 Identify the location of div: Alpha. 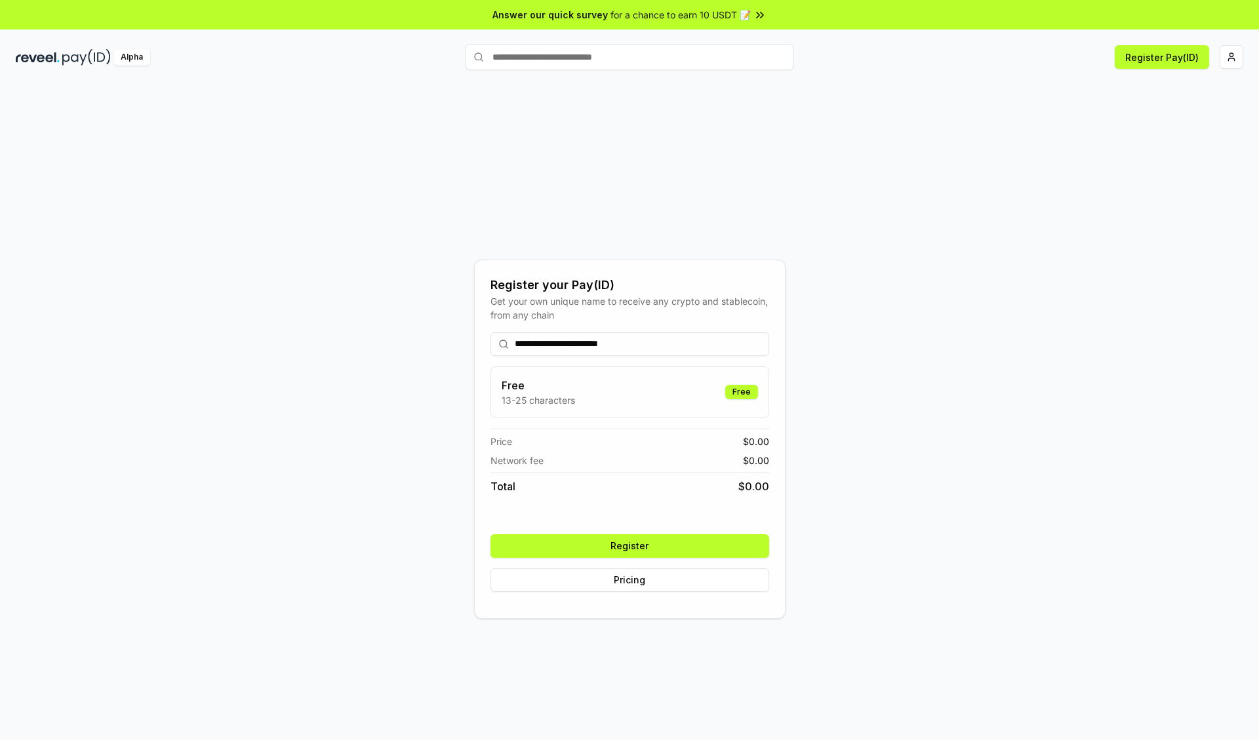
(132, 57).